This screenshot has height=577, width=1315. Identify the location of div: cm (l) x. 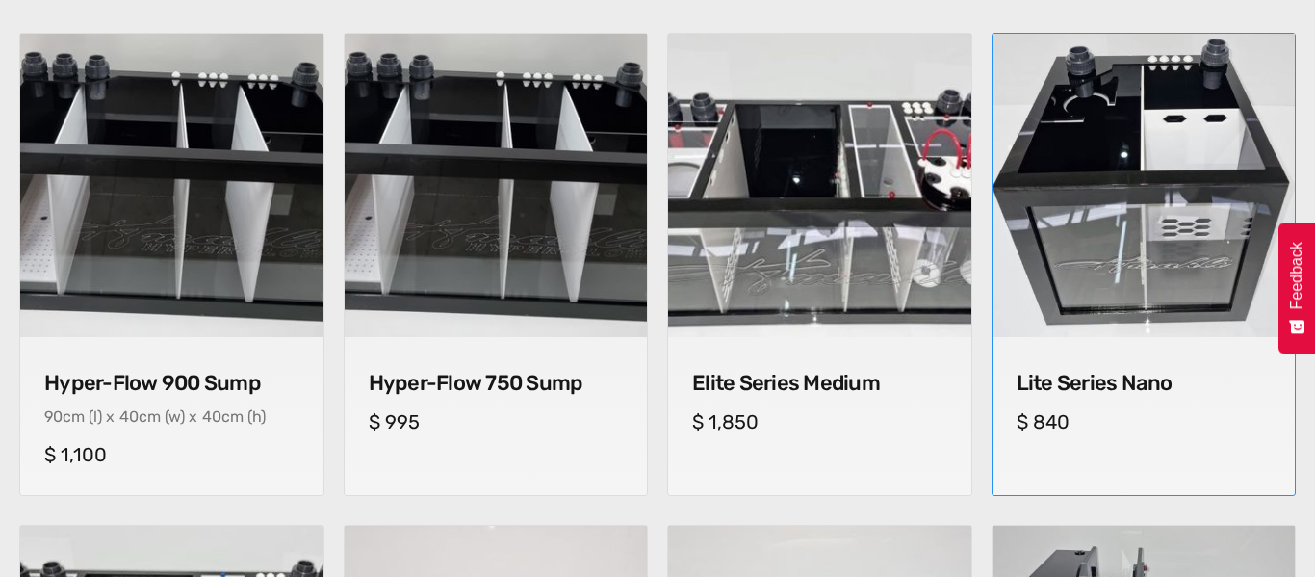
(89, 416).